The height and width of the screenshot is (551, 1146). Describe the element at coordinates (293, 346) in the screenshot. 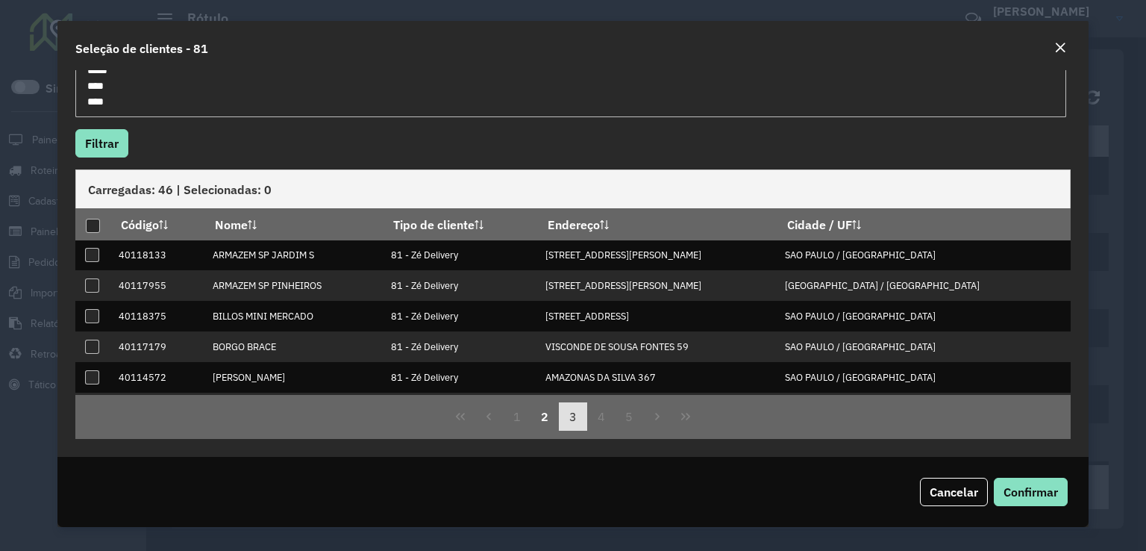

I see `td: BORGO BRACE` at that location.